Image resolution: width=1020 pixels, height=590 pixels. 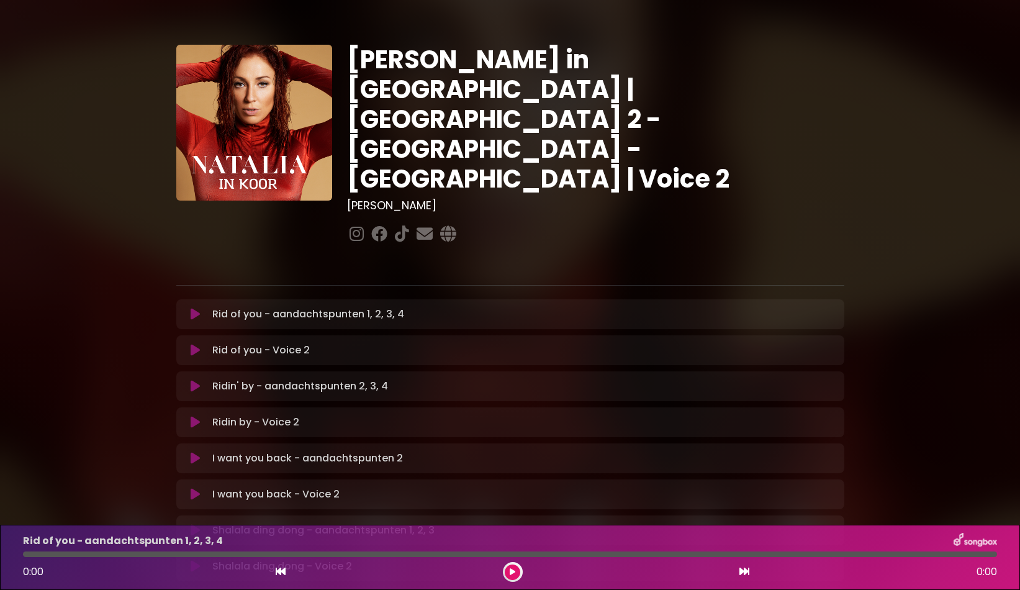 What do you see at coordinates (254, 122) in the screenshot?
I see `img: YTVS25JmS9CLUqXqkEhs` at bounding box center [254, 122].